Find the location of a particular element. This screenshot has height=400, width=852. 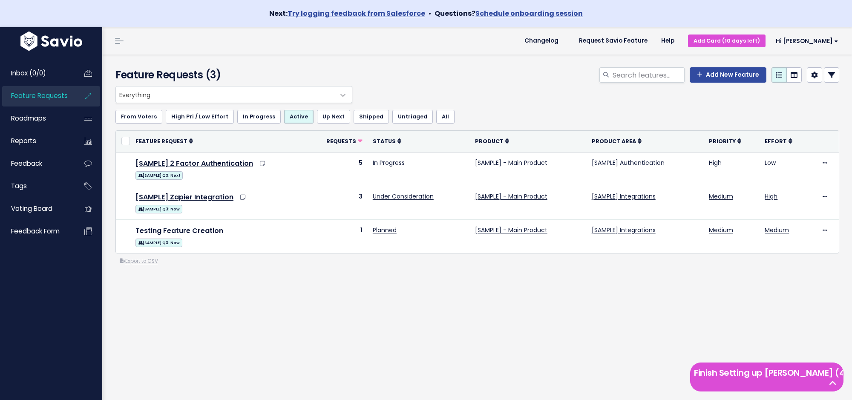

span: Changelog is located at coordinates (542, 41).